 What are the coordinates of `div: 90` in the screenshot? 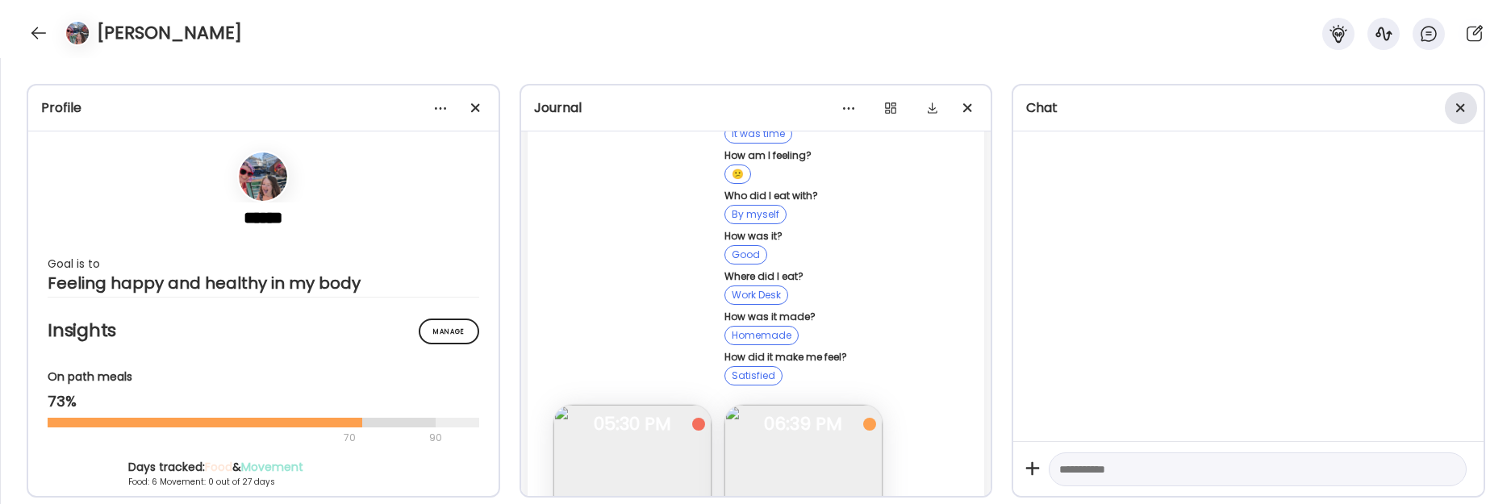 It's located at (436, 438).